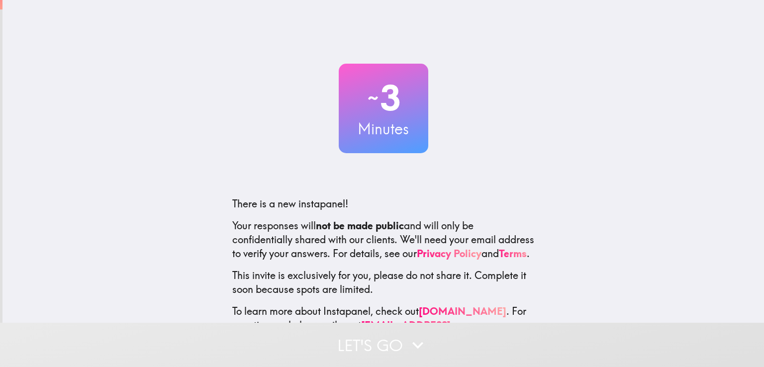 The width and height of the screenshot is (764, 367). Describe the element at coordinates (449, 253) in the screenshot. I see `a: Privacy Policy` at that location.